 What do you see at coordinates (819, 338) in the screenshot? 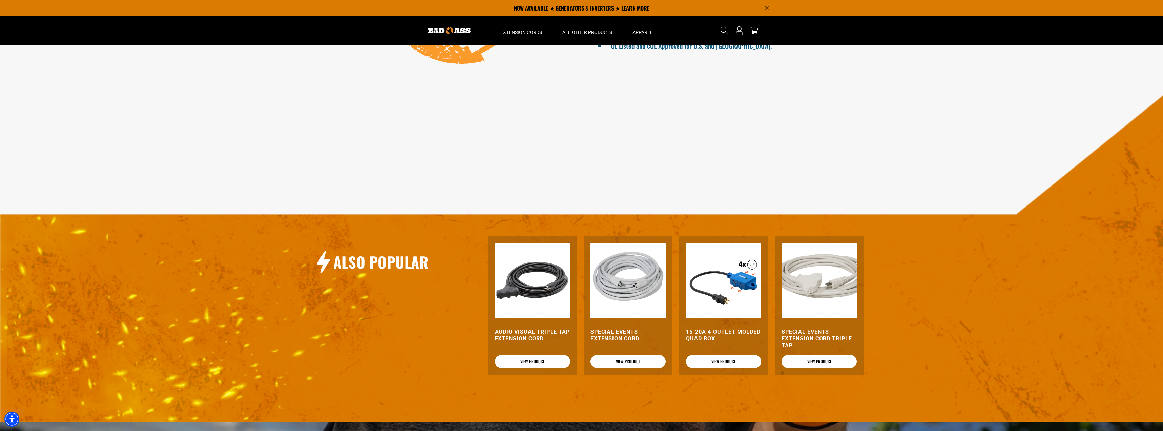
I see `a: Special Events Extension Cord Triple Tap` at bounding box center [819, 338].